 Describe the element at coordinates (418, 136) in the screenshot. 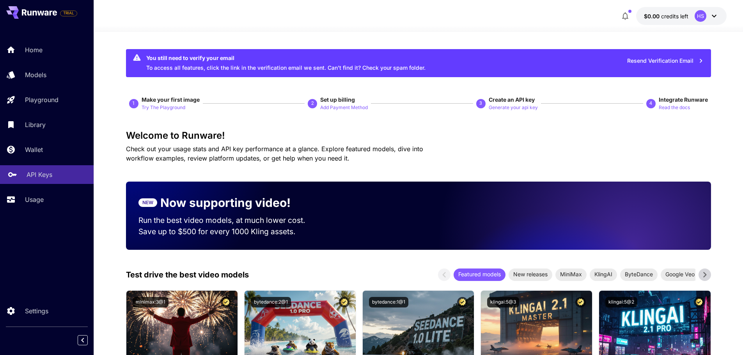

I see `h3: Welcome to Runware!` at that location.